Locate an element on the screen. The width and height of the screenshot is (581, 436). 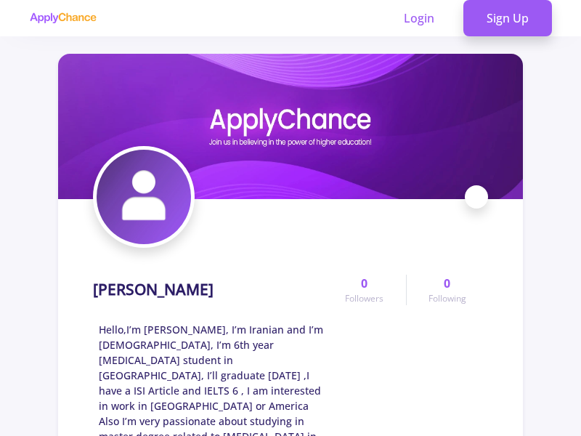
img: HODA ZAREPOUR avatar is located at coordinates (144, 197).